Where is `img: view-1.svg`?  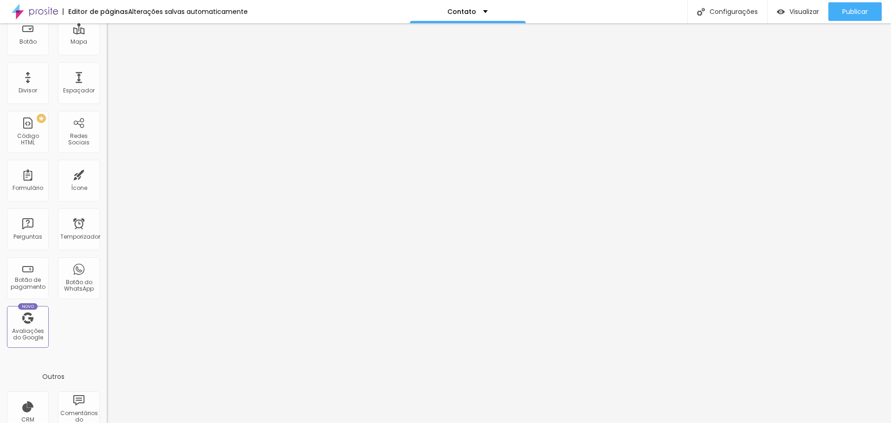
img: view-1.svg is located at coordinates (780, 12).